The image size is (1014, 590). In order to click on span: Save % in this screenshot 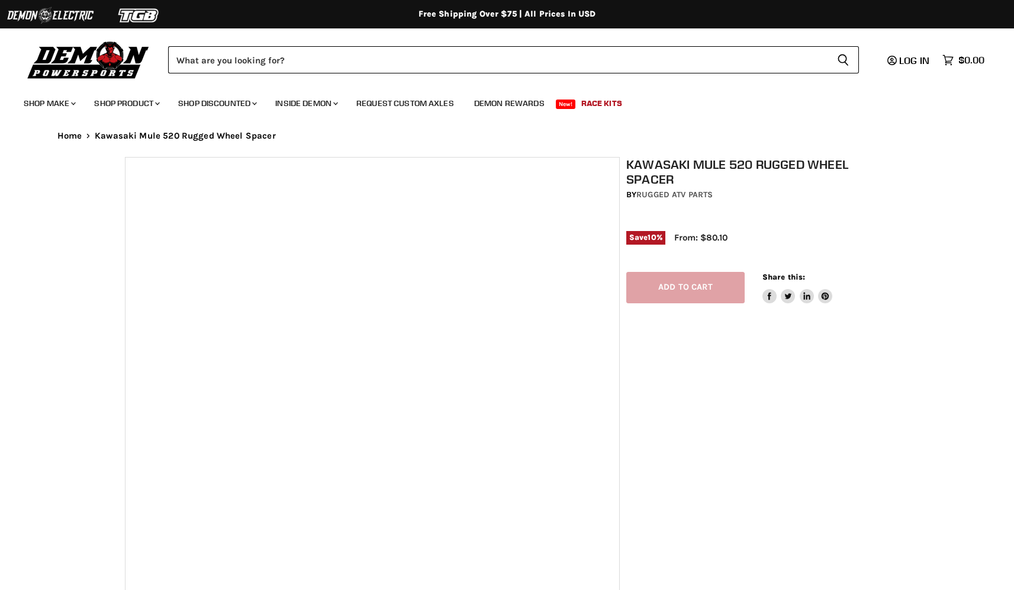, I will do `click(646, 237)`.